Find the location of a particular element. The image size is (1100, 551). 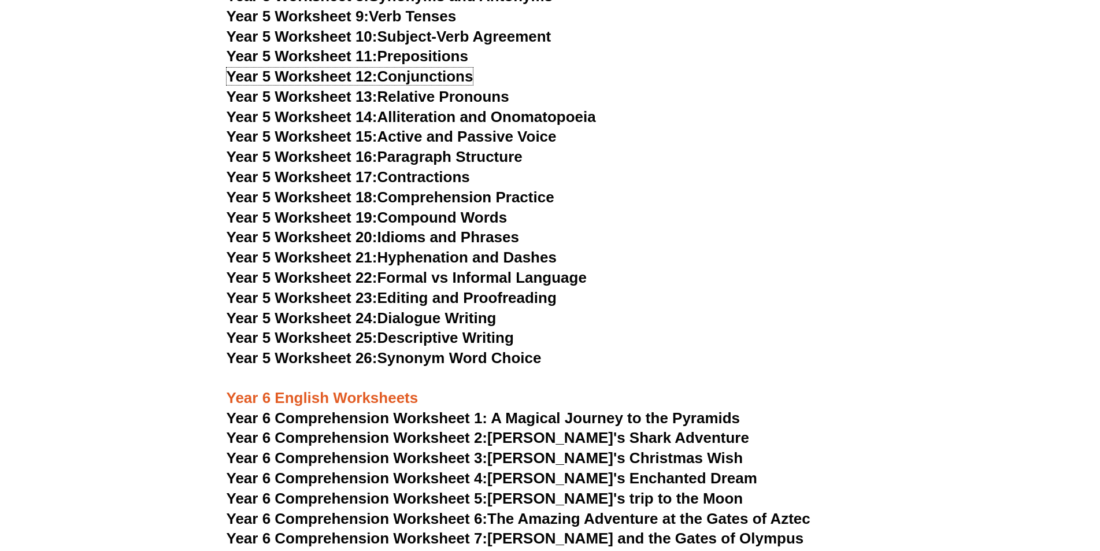

a: Year 5 Worksheet 16:Paragraph Structure is located at coordinates (375, 157).